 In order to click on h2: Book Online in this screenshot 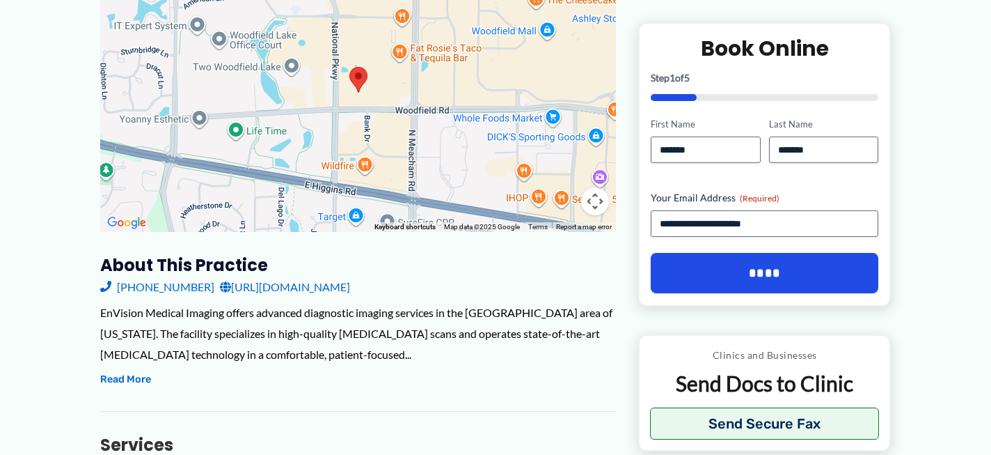, I will do `click(765, 48)`.